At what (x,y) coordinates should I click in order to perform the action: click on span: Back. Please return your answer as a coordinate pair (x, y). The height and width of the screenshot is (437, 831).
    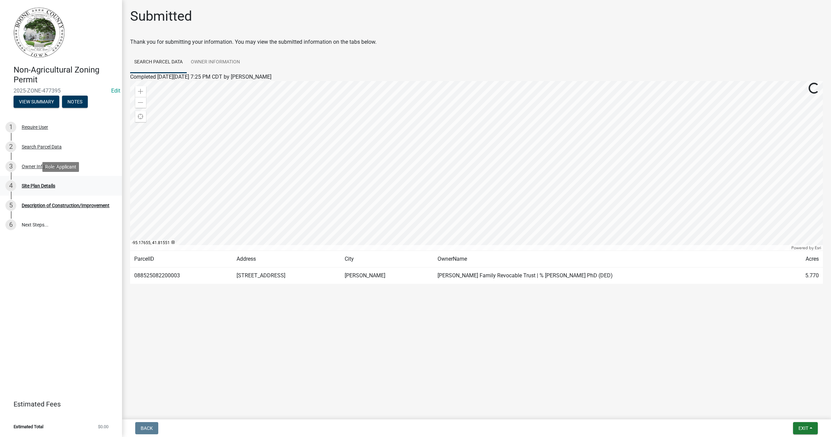
    Looking at the image, I should click on (147, 428).